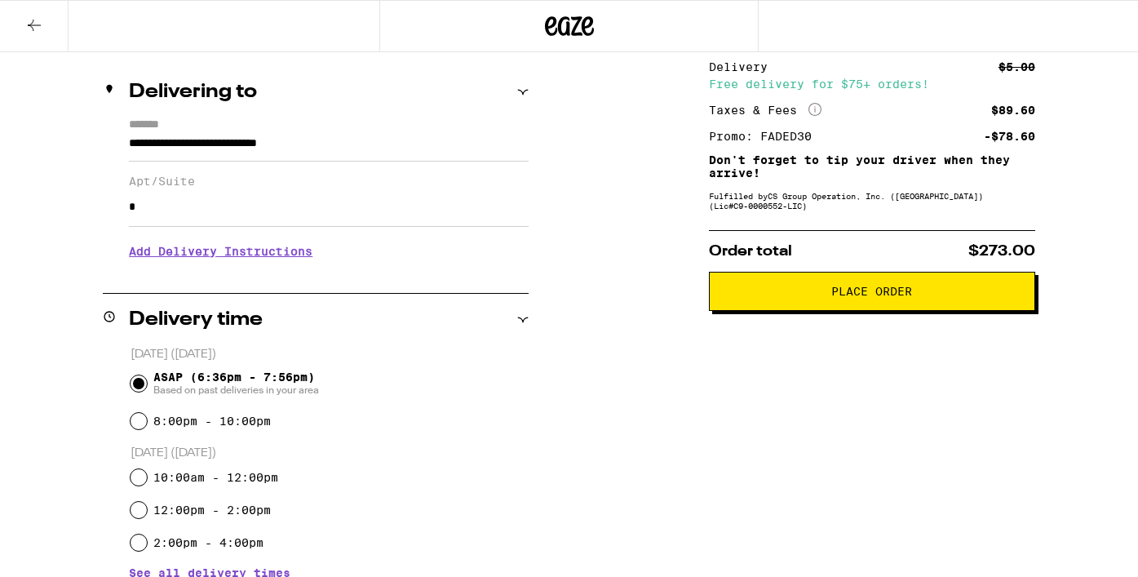 This screenshot has height=577, width=1138. Describe the element at coordinates (208, 543) in the screenshot. I see `label: 2:00pm - 4:00pm` at that location.